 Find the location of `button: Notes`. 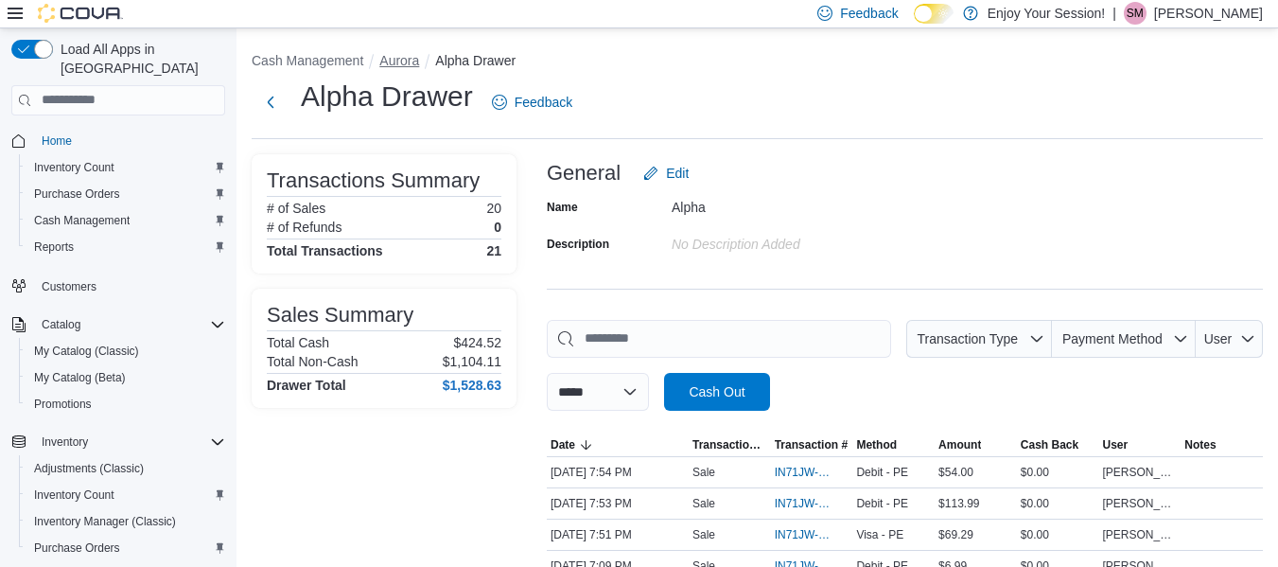

button: Notes is located at coordinates (1221, 445).